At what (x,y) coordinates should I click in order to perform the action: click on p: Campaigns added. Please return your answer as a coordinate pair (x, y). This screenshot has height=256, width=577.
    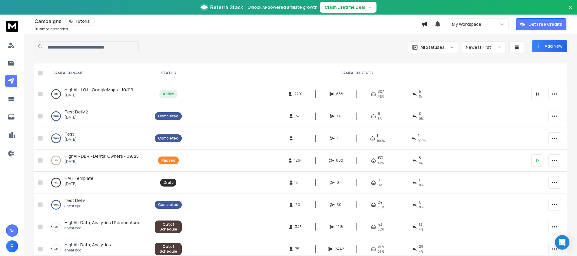
    Looking at the image, I should click on (51, 29).